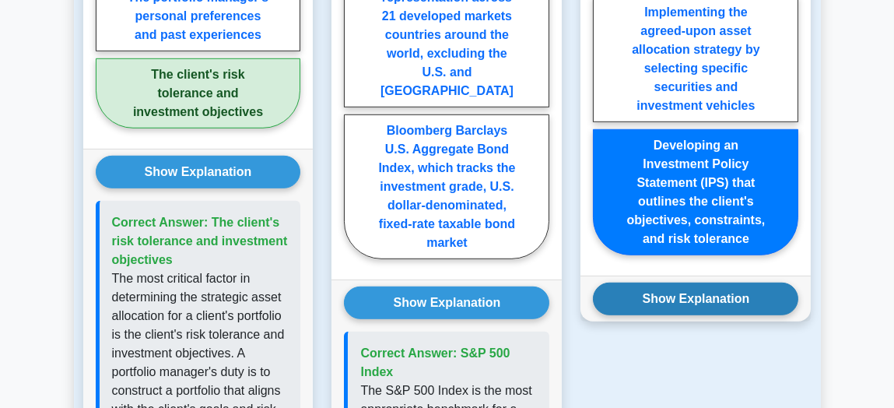  What do you see at coordinates (198, 93) in the screenshot?
I see `label: The client's risk tolerance and investment objectives` at bounding box center [198, 93].